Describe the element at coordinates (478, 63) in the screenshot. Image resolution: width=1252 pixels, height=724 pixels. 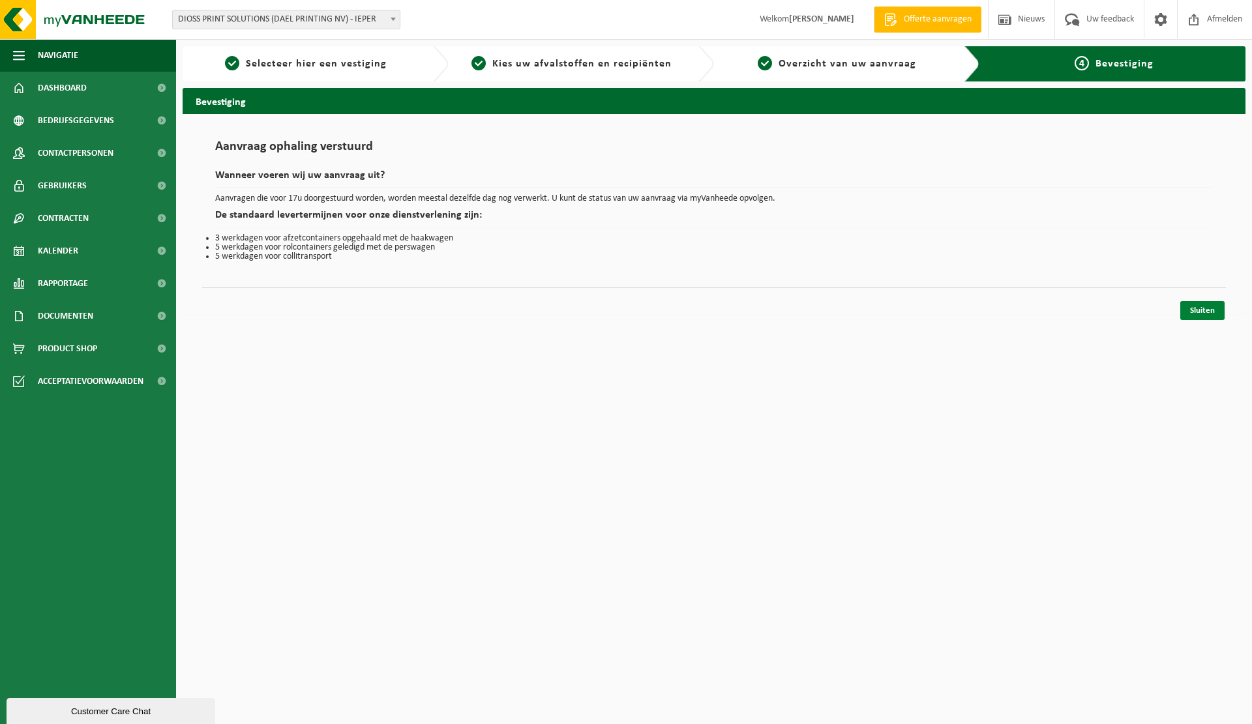
I see `span: 2` at that location.